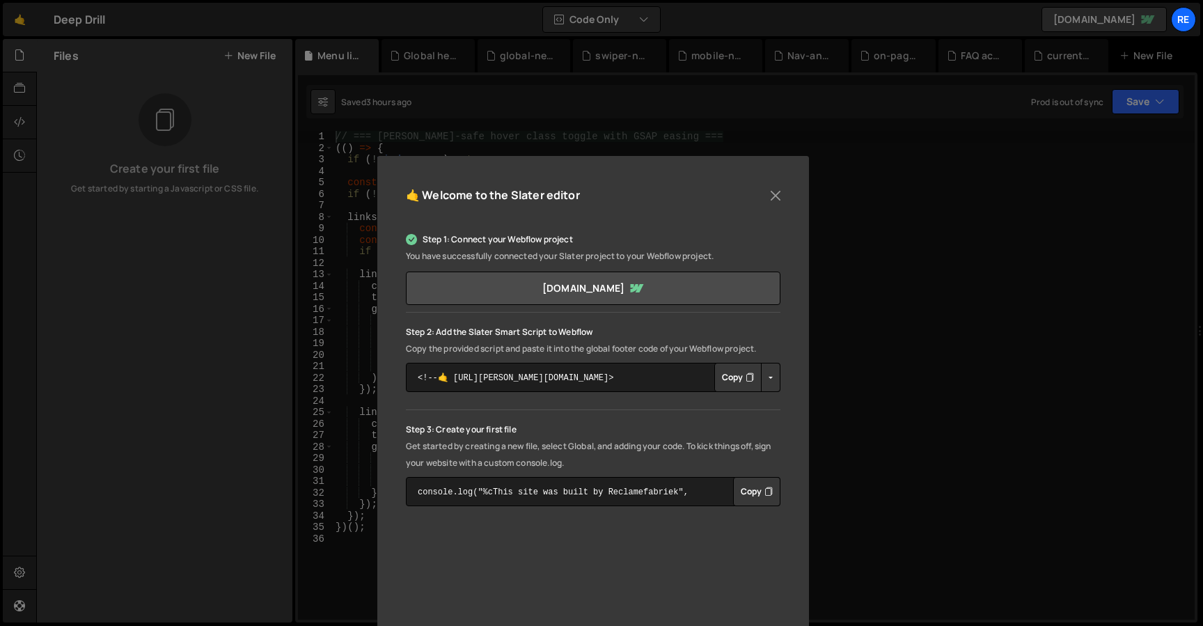  Describe the element at coordinates (593, 349) in the screenshot. I see `p: Copy the provided script and paste it into the global footer code of your Webflow project.` at that location.